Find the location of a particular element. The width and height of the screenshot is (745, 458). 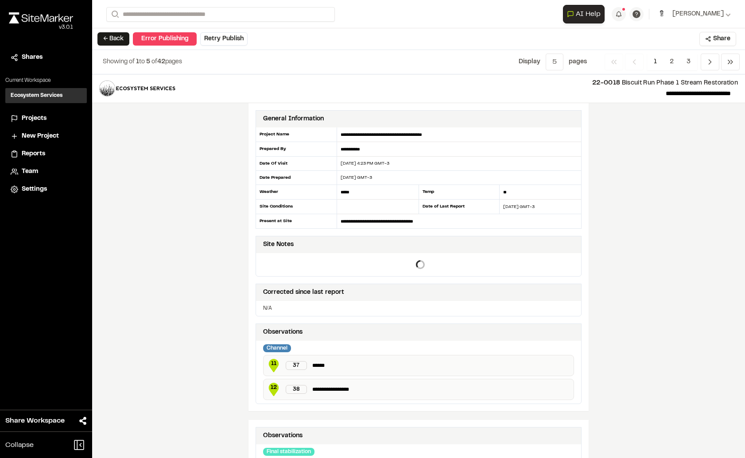

h3: Ecosystem Services is located at coordinates (36, 96).